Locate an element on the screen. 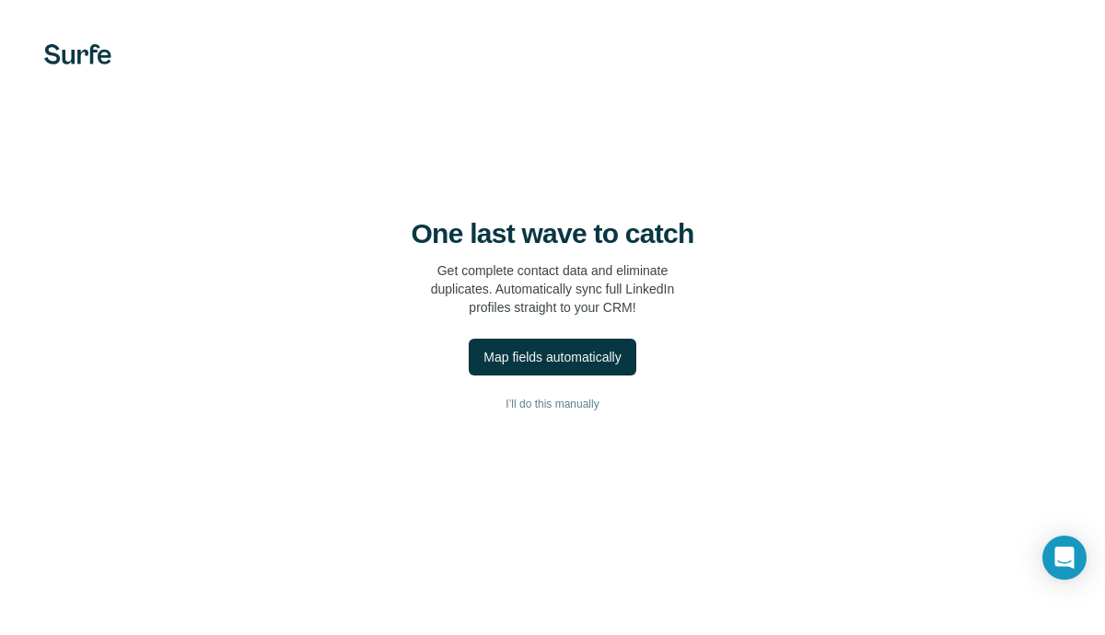 The width and height of the screenshot is (1105, 635). div: Map fields automatically is located at coordinates (552, 357).